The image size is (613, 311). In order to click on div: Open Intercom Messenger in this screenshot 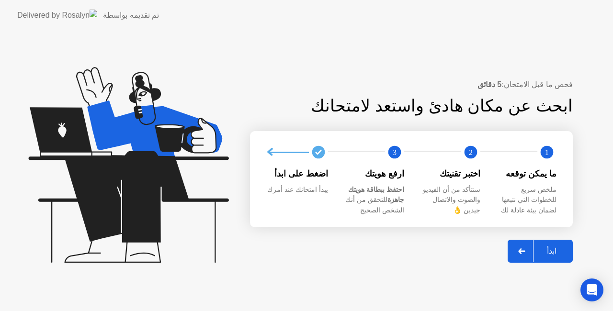, I will do `click(592, 290)`.